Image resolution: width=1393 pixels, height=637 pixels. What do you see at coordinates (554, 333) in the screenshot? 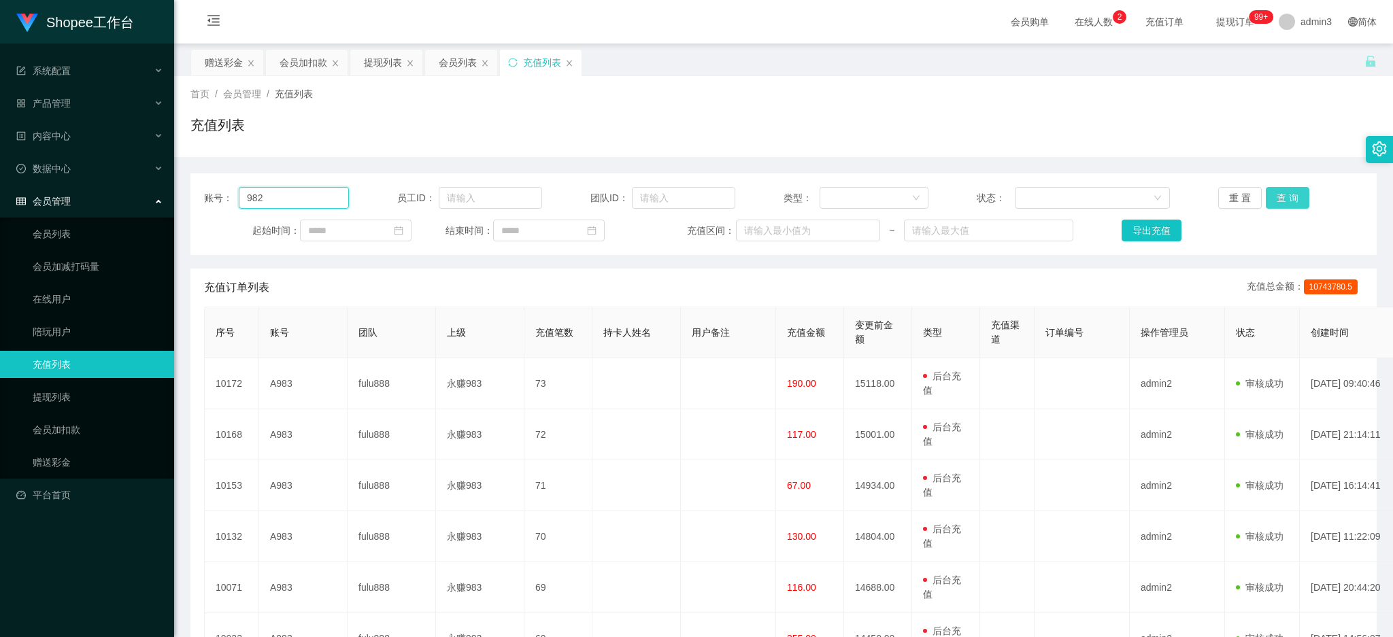
I see `span: 充值笔数` at bounding box center [554, 333].